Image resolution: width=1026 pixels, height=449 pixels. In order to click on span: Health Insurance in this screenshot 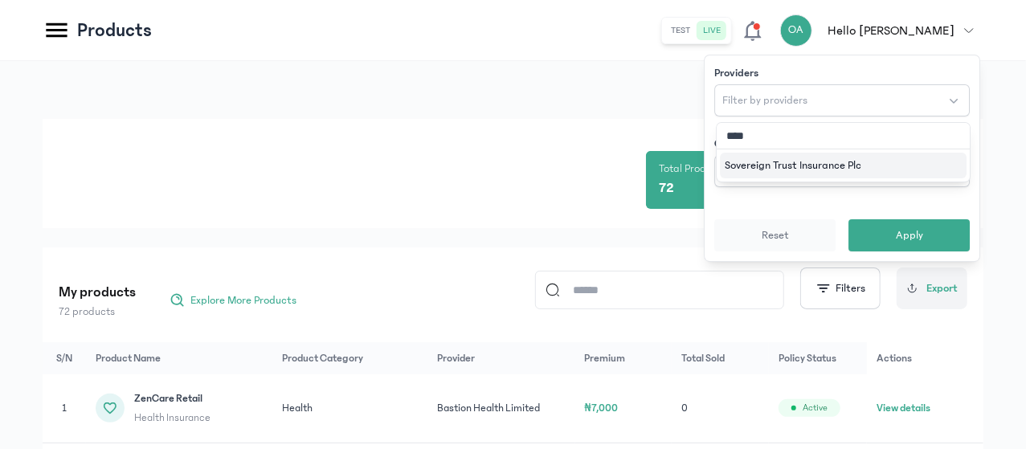, I will do `click(172, 418)`.